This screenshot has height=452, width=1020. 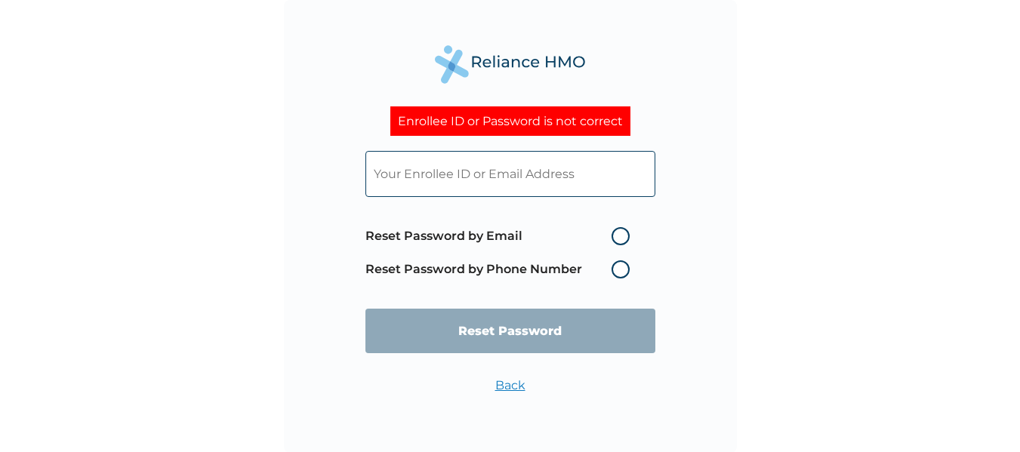 I want to click on label: Reset Password by Email, so click(x=502, y=236).